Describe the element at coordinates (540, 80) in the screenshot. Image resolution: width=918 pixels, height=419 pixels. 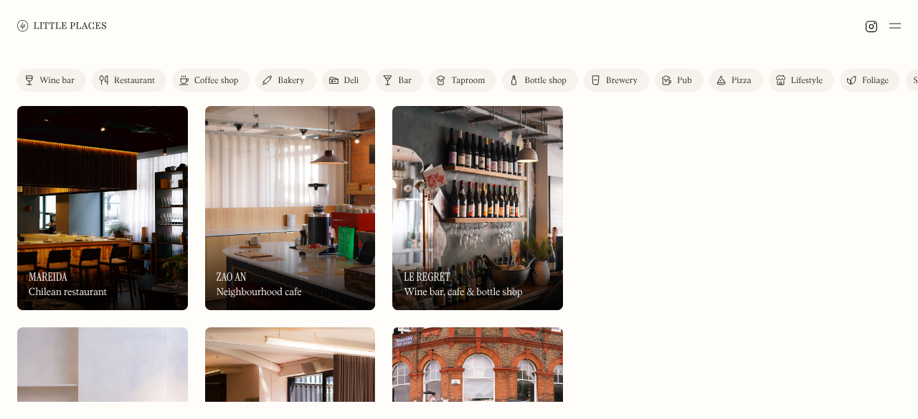
I see `a: Bottle shop` at that location.